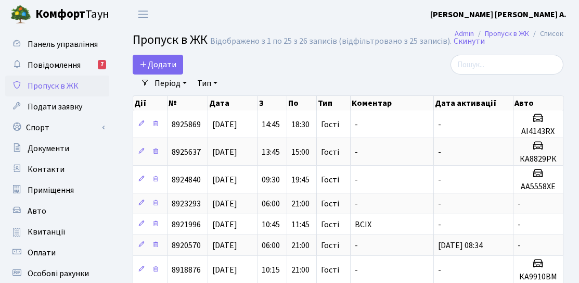 The width and height of the screenshot is (579, 283). What do you see at coordinates (60, 14) in the screenshot?
I see `b: Комфорт` at bounding box center [60, 14].